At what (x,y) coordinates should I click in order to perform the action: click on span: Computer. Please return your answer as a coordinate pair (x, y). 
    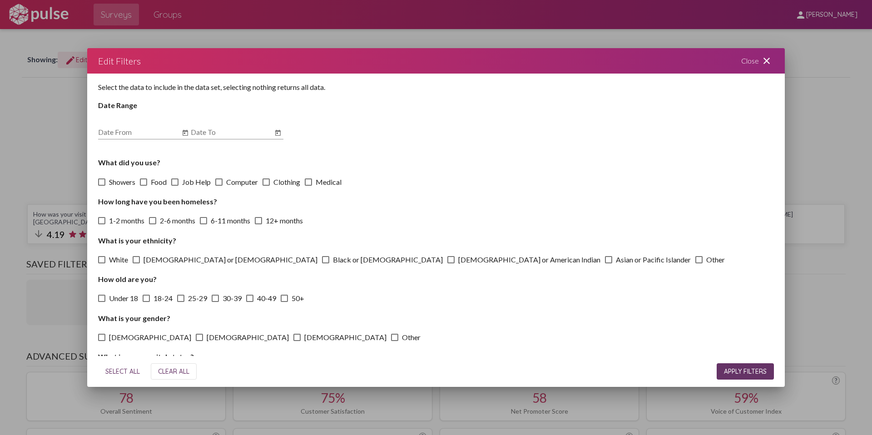
    Looking at the image, I should click on (242, 182).